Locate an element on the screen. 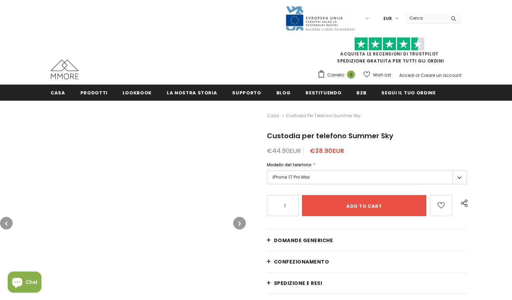 The image size is (512, 300). a: Accedi is located at coordinates (407, 75).